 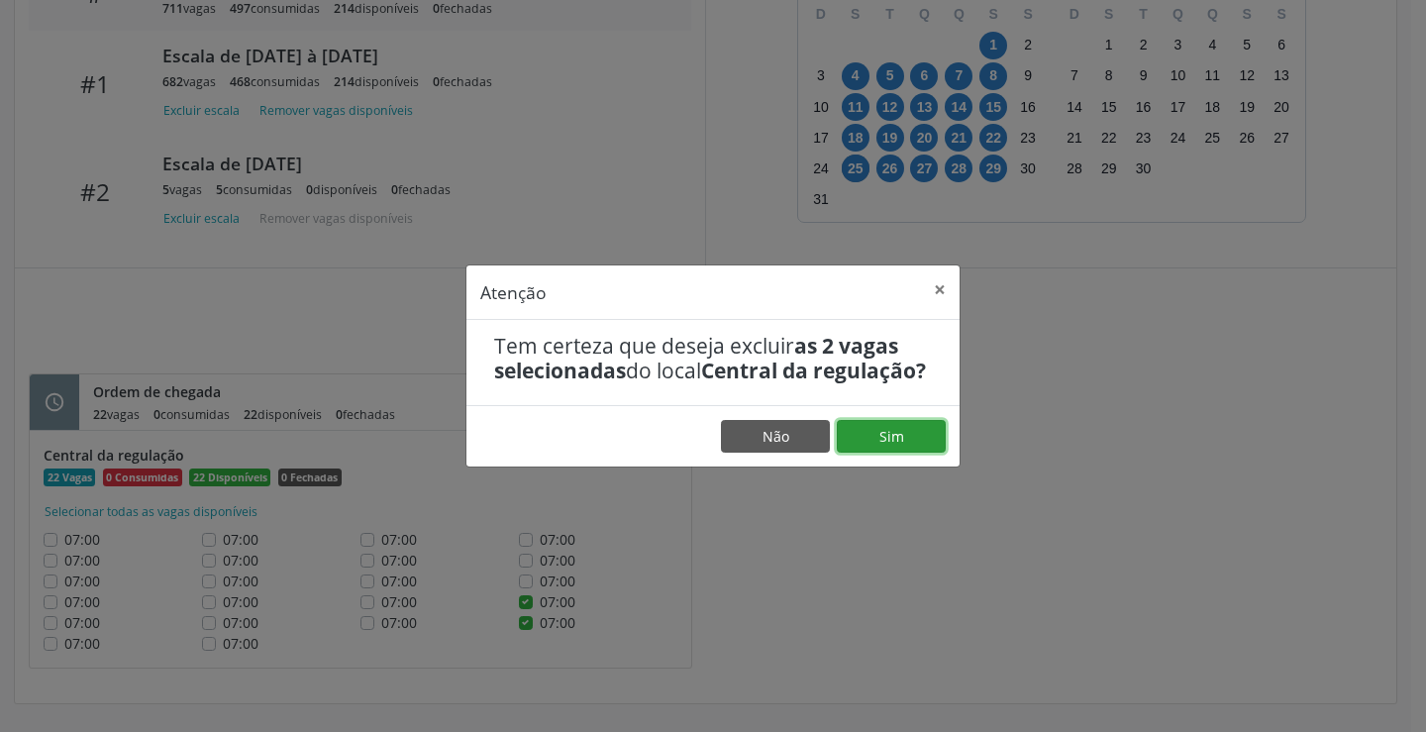 What do you see at coordinates (891, 437) in the screenshot?
I see `button: Sim` at bounding box center [891, 437].